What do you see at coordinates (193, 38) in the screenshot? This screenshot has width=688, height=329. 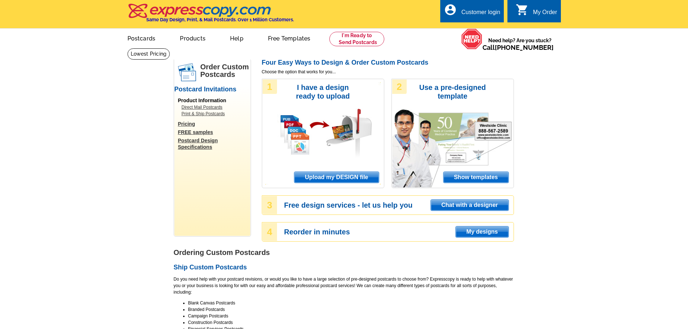 I see `a: Products` at bounding box center [193, 38].